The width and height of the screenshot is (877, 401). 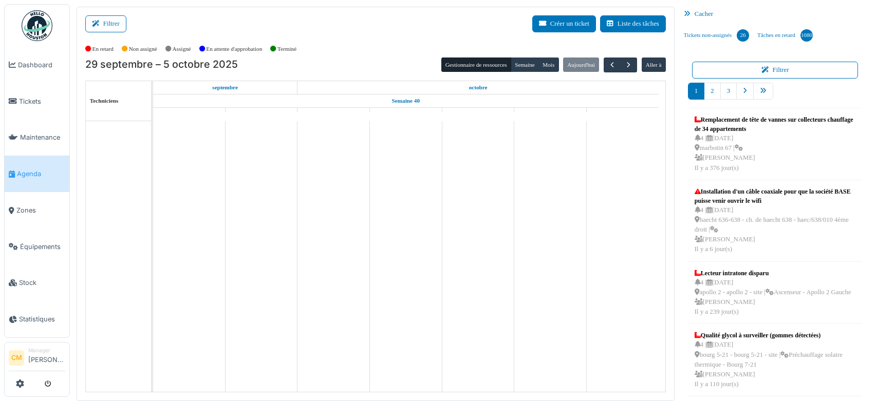 What do you see at coordinates (633, 24) in the screenshot?
I see `button: Liste des tâches` at bounding box center [633, 24].